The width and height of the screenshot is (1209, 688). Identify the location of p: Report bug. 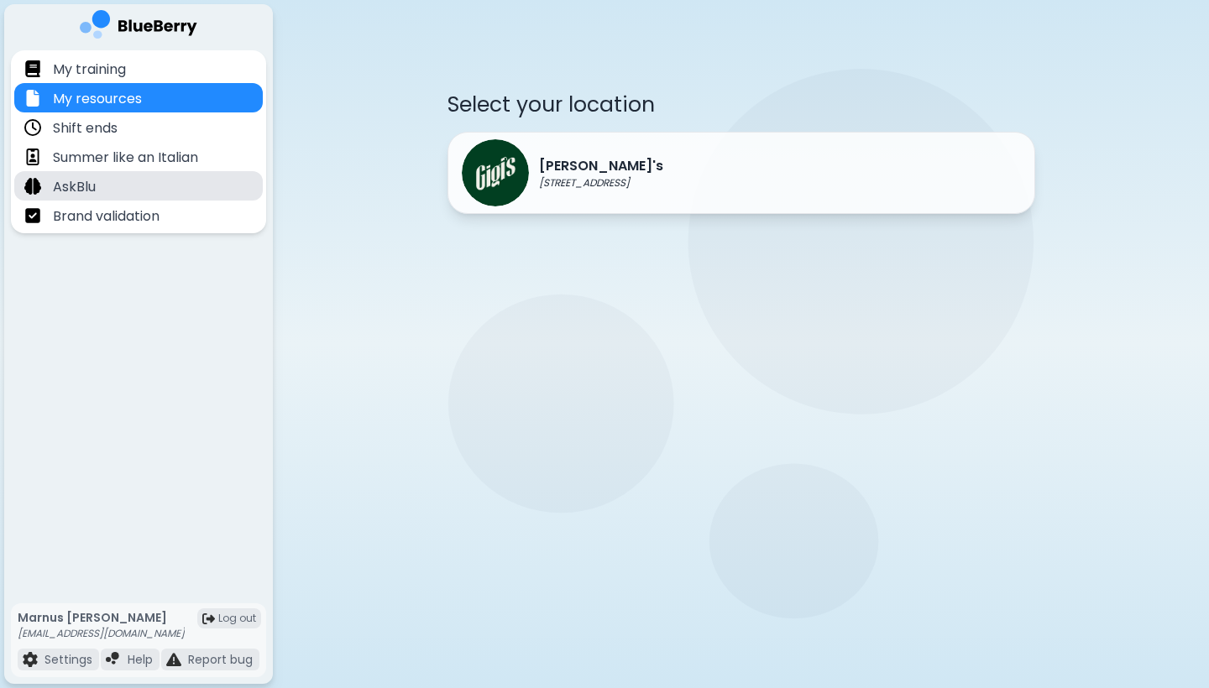
(220, 660).